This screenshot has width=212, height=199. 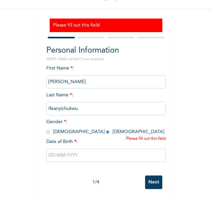 What do you see at coordinates (96, 182) in the screenshot?
I see `div: 1 / 4` at bounding box center [96, 182].